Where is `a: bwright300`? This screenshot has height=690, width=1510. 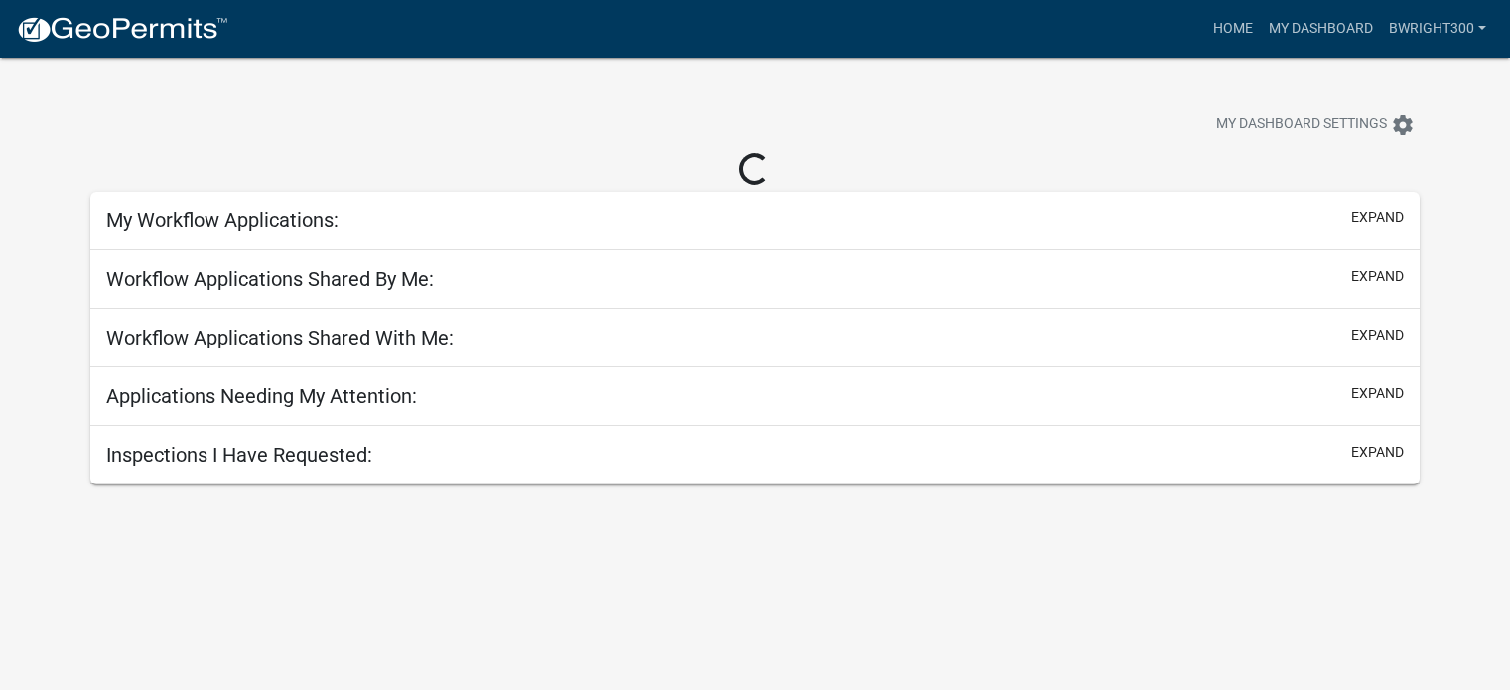
a: bwright300 is located at coordinates (1437, 29).